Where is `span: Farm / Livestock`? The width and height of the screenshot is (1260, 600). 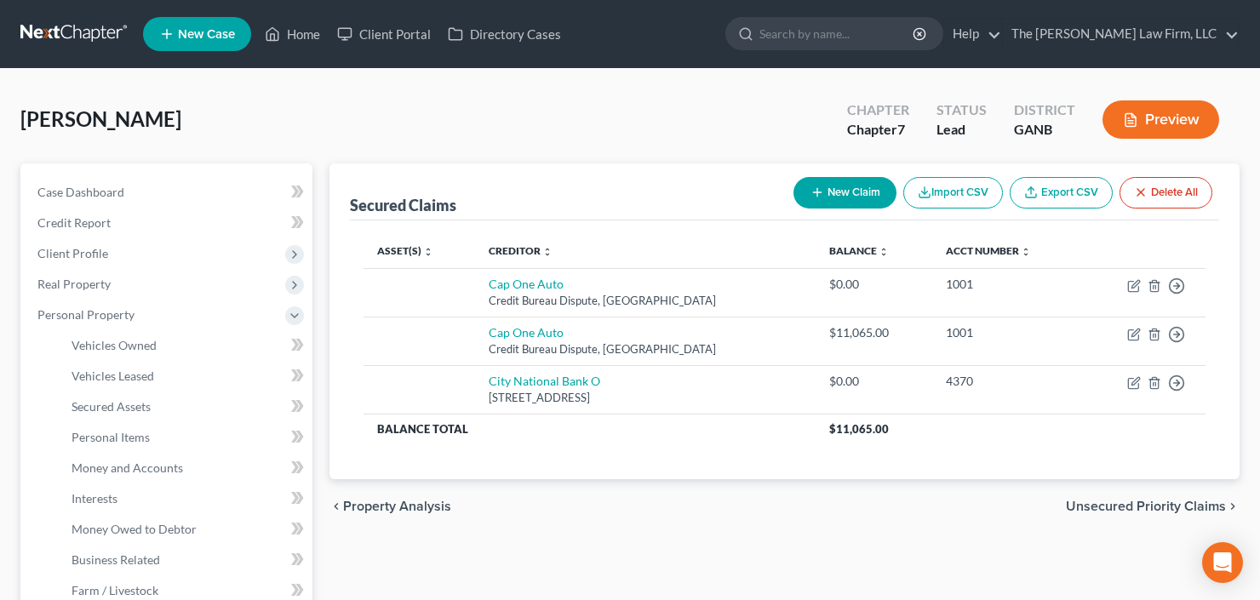 span: Farm / Livestock is located at coordinates (115, 590).